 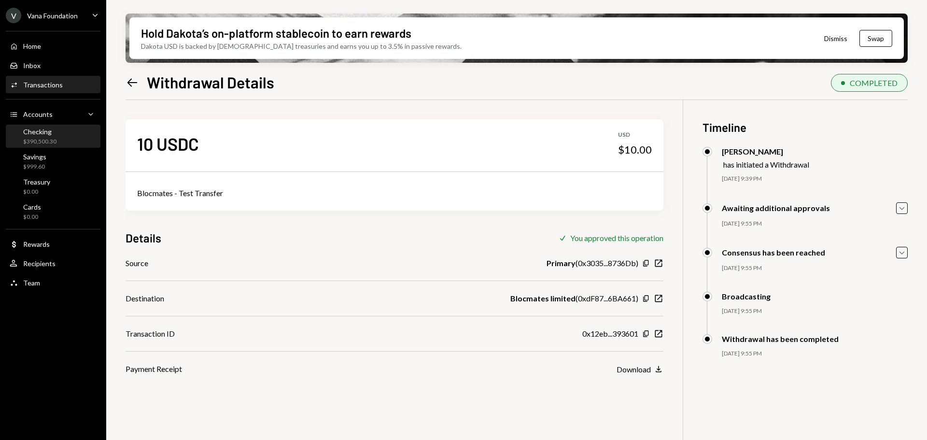 I want to click on a: Checking$390,500.30, so click(x=53, y=136).